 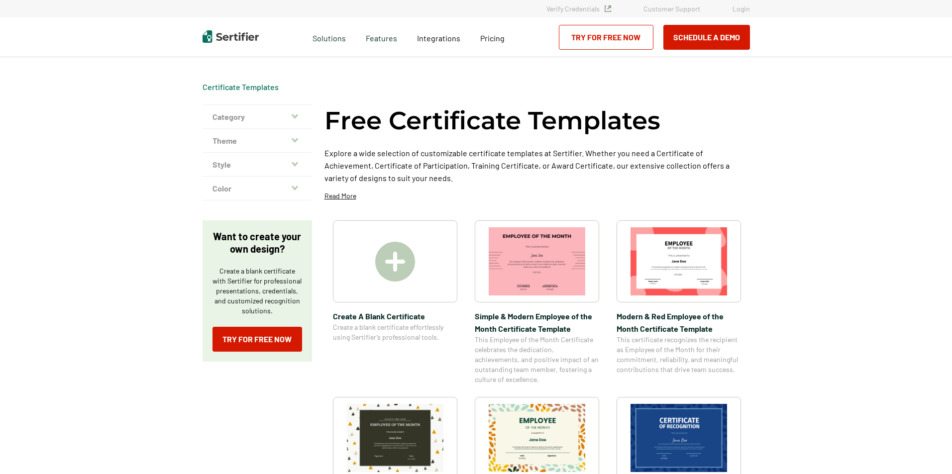 I want to click on span: Create A Blank Certificate, so click(x=395, y=316).